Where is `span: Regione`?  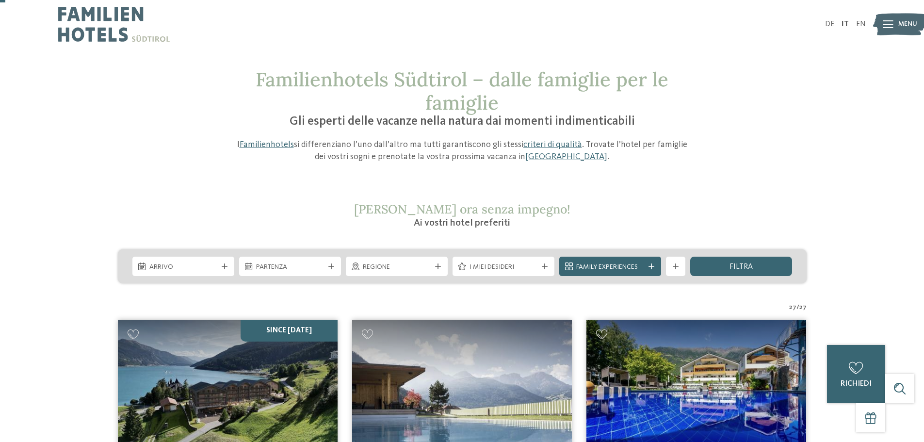 span: Regione is located at coordinates (397, 267).